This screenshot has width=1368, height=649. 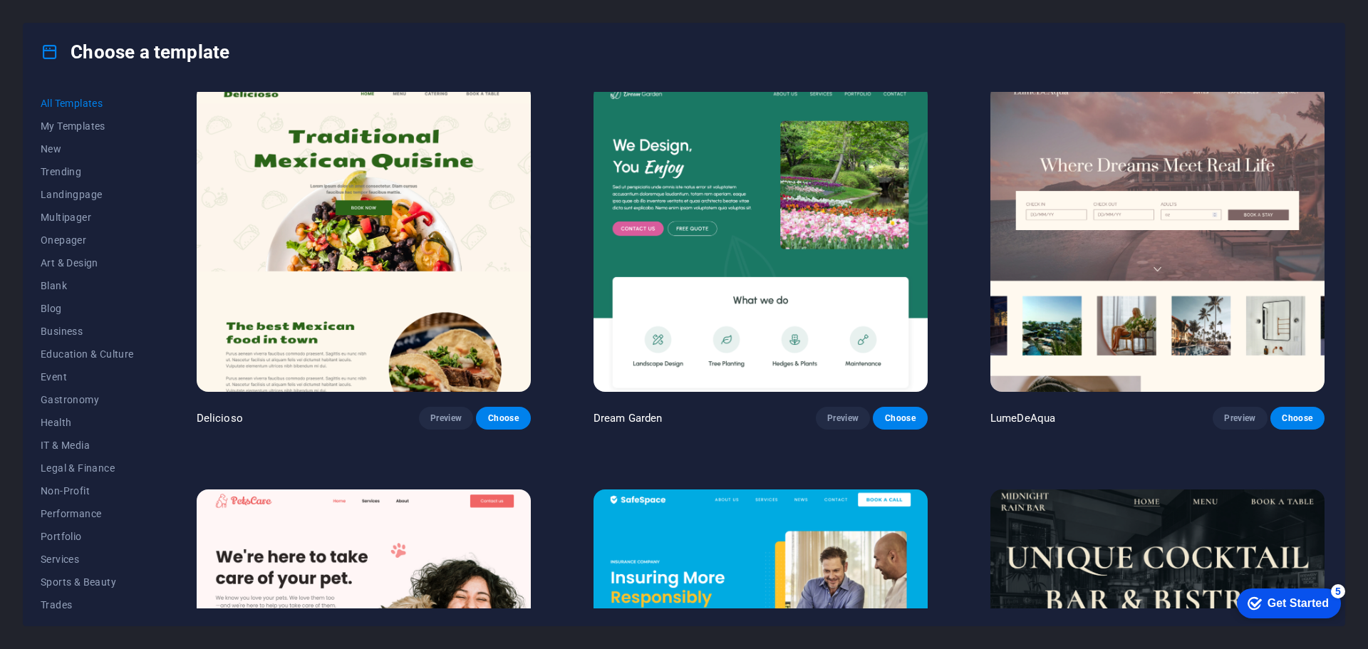 I want to click on span: Trades, so click(x=87, y=605).